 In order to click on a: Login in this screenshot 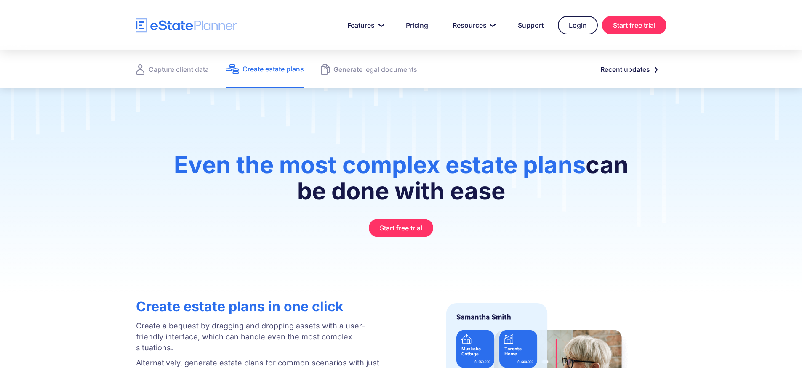, I will do `click(577, 25)`.